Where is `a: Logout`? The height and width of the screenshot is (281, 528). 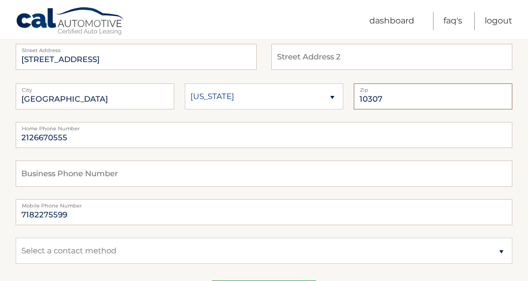
a: Logout is located at coordinates (498, 21).